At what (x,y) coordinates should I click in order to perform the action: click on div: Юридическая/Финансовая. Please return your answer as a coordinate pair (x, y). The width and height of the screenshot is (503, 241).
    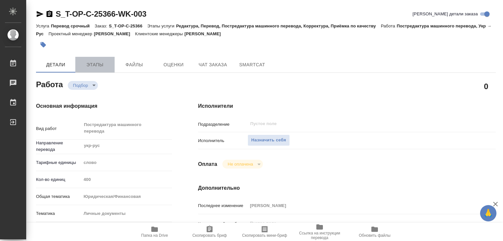
    Looking at the image, I should click on (126, 197).